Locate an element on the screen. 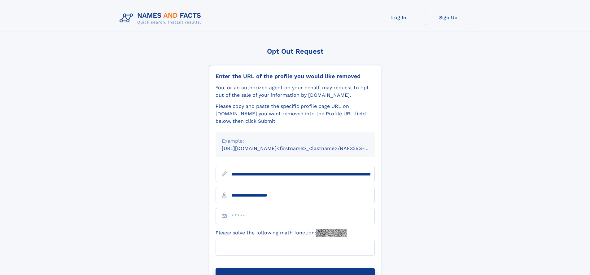 The width and height of the screenshot is (590, 275). div: Enter the URL of the profile you would like removed is located at coordinates (295, 76).